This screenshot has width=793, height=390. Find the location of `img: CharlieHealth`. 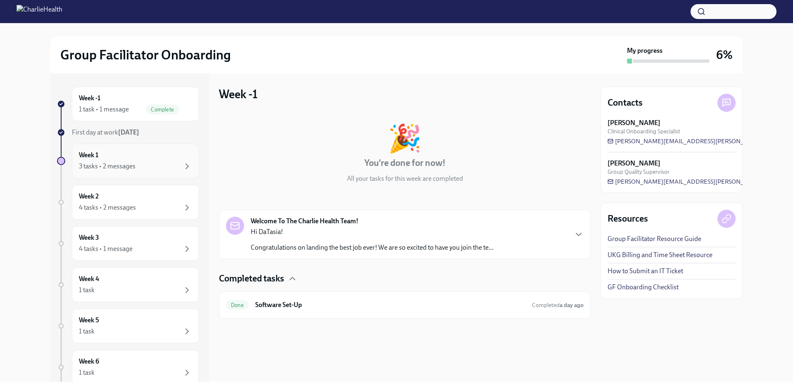

img: CharlieHealth is located at coordinates (39, 12).